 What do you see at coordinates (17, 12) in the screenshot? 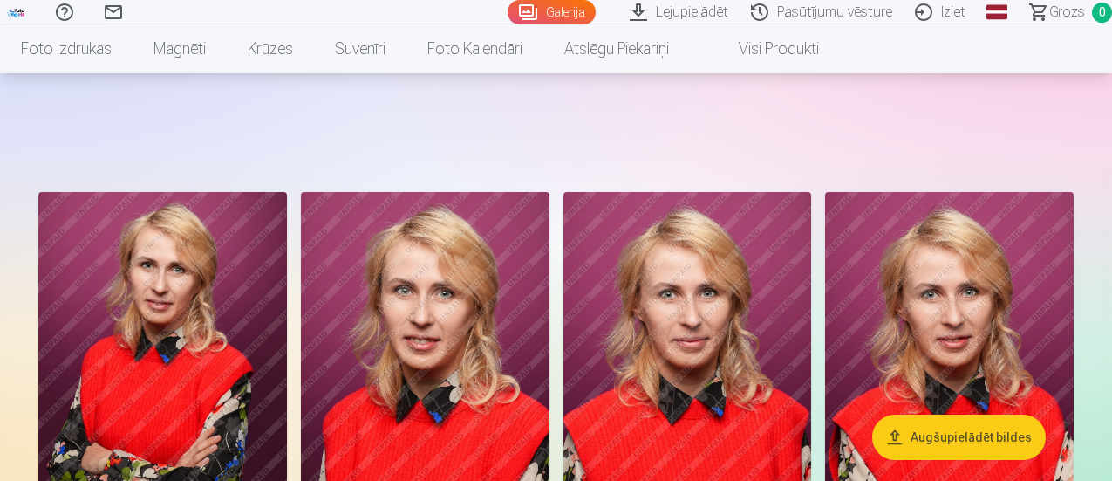
I see `img: /fa1` at bounding box center [17, 12].